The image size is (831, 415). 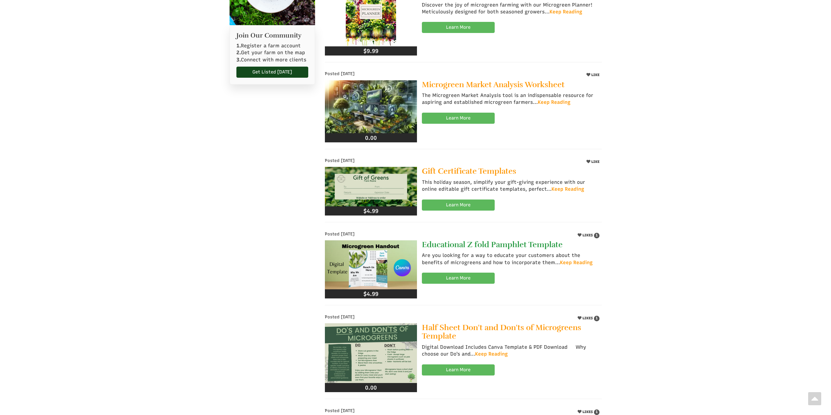 What do you see at coordinates (509, 101) in the screenshot?
I see `p: The Microgreen Market Analysis tool is an indispensable resource for aspiring and established mic...` at bounding box center [509, 101].